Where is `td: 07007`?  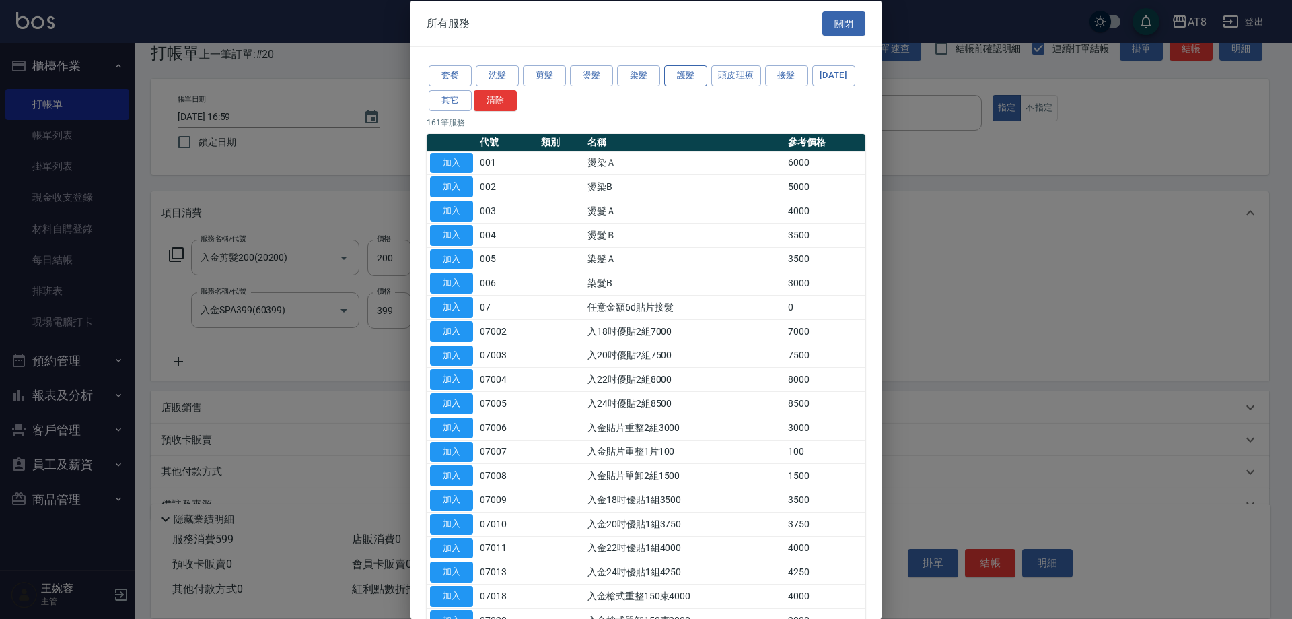 td: 07007 is located at coordinates (507, 452).